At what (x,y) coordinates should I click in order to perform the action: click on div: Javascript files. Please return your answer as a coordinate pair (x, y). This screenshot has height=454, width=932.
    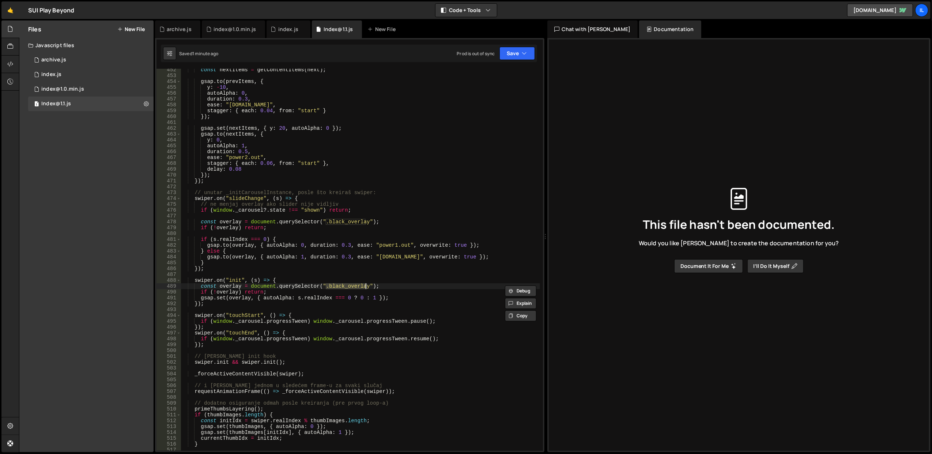
    Looking at the image, I should click on (86, 45).